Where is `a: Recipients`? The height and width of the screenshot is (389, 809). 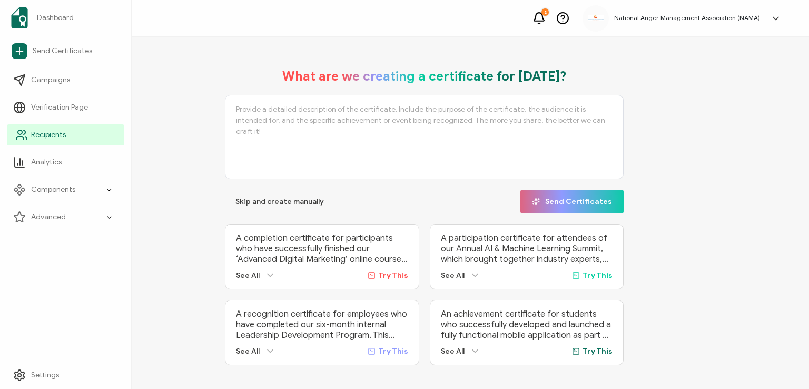
a: Recipients is located at coordinates (65, 135).